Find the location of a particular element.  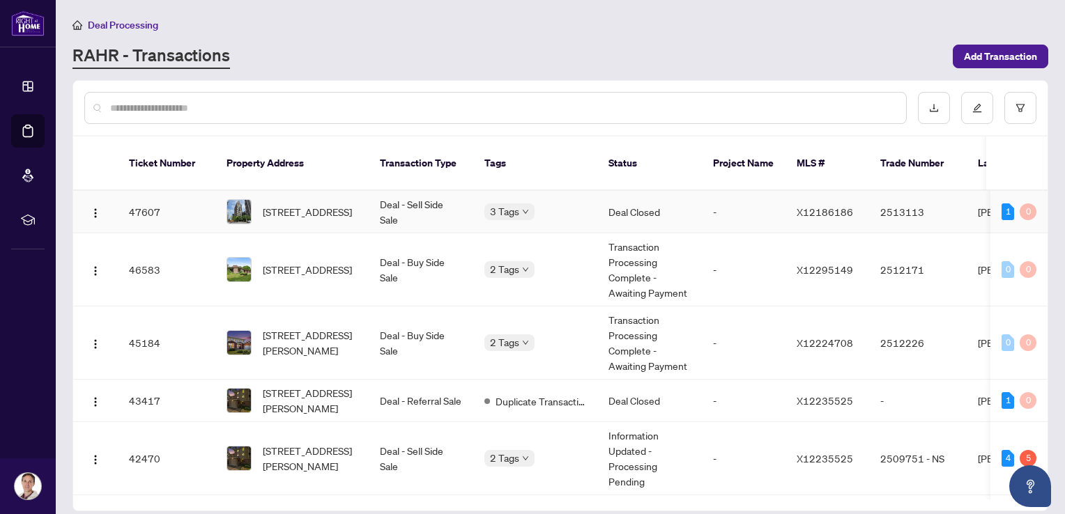

span: download is located at coordinates (934, 108).